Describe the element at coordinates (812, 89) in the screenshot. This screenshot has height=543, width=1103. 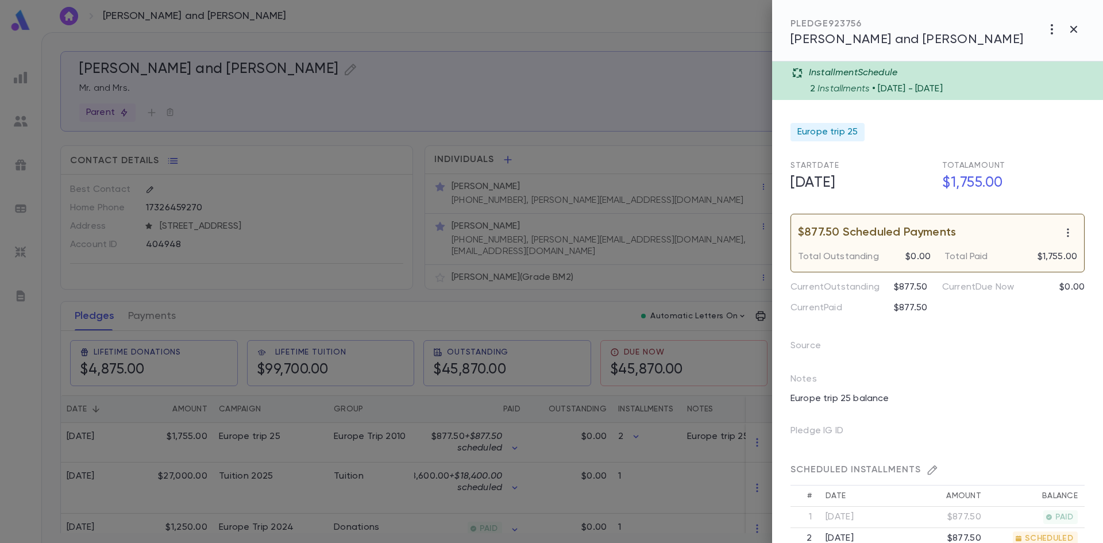
I see `p: 2` at that location.